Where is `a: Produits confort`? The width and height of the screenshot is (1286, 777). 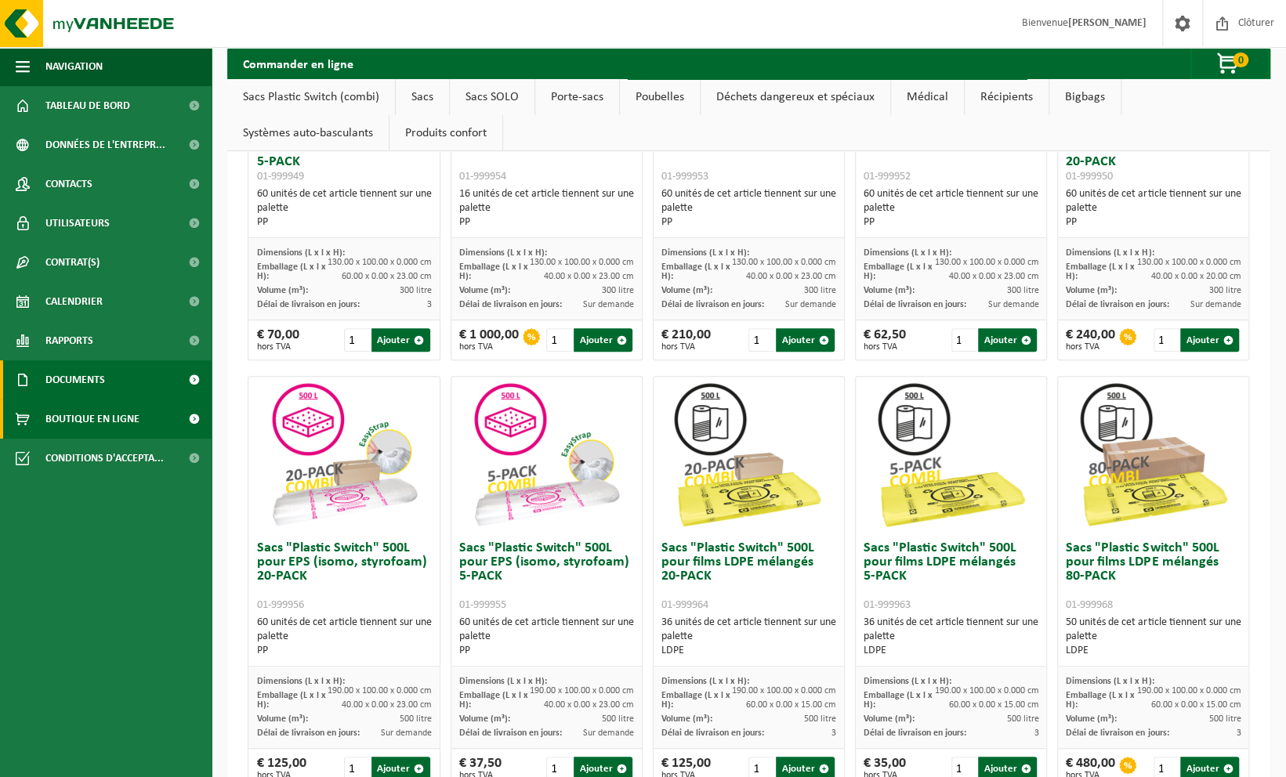
a: Produits confort is located at coordinates (446, 133).